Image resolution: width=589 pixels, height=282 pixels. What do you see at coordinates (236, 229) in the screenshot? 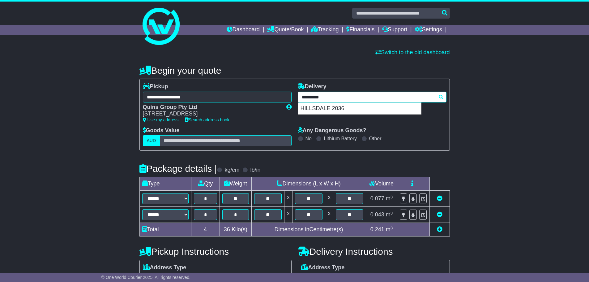
I see `td: Kilo(s)` at bounding box center [236, 229].